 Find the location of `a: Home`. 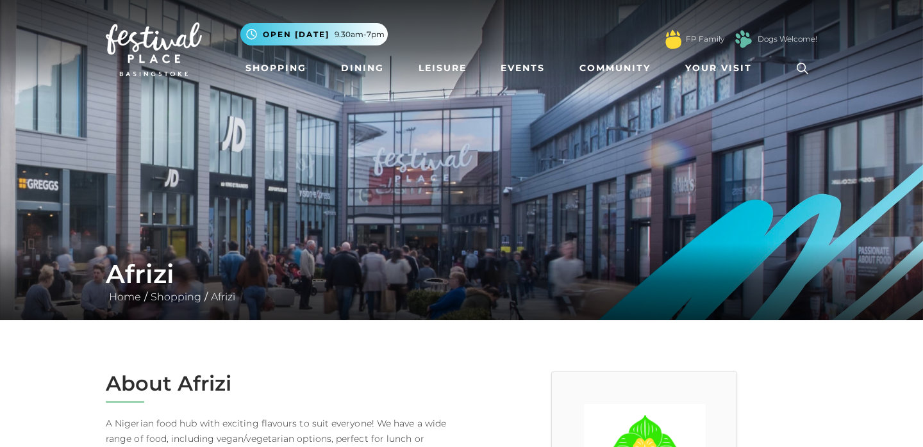

a: Home is located at coordinates (125, 297).